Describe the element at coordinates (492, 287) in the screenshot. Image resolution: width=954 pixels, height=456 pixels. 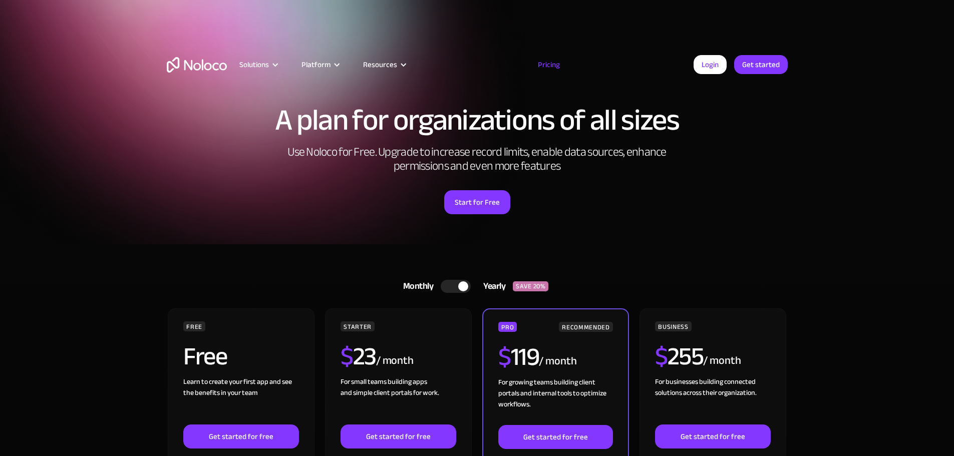
I see `div: Yearly` at that location.